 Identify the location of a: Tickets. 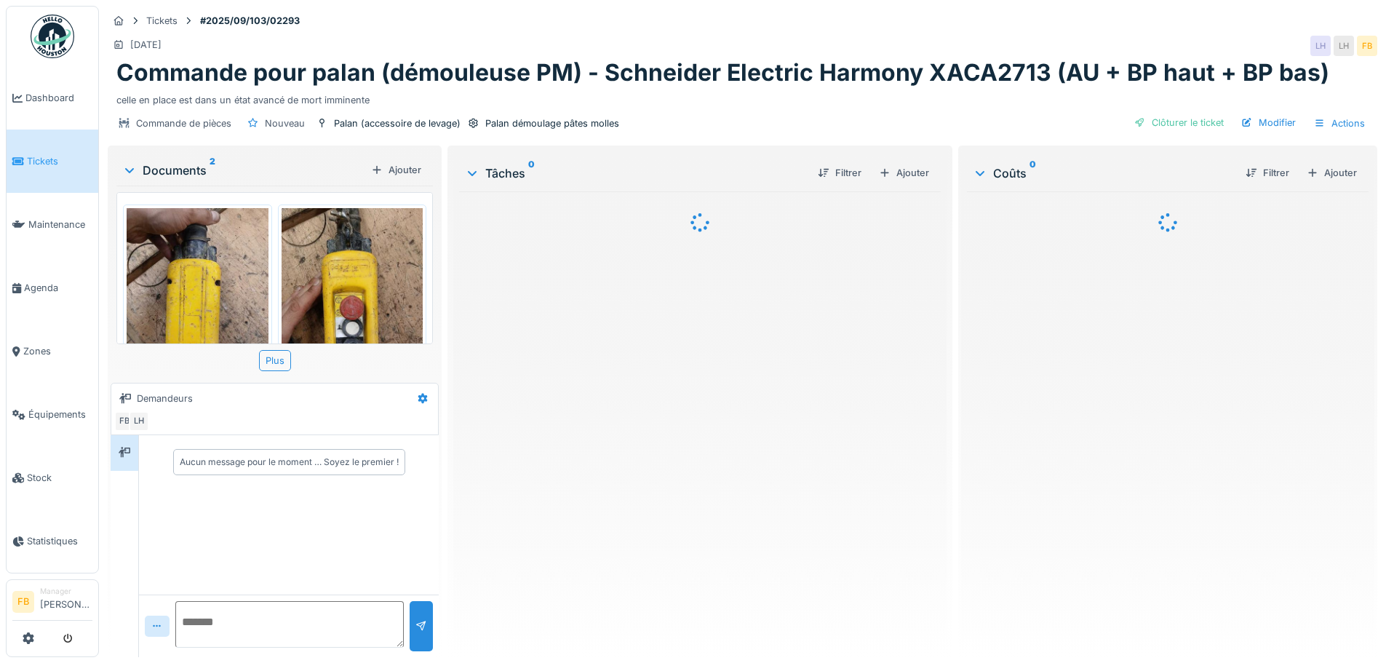
(52, 161).